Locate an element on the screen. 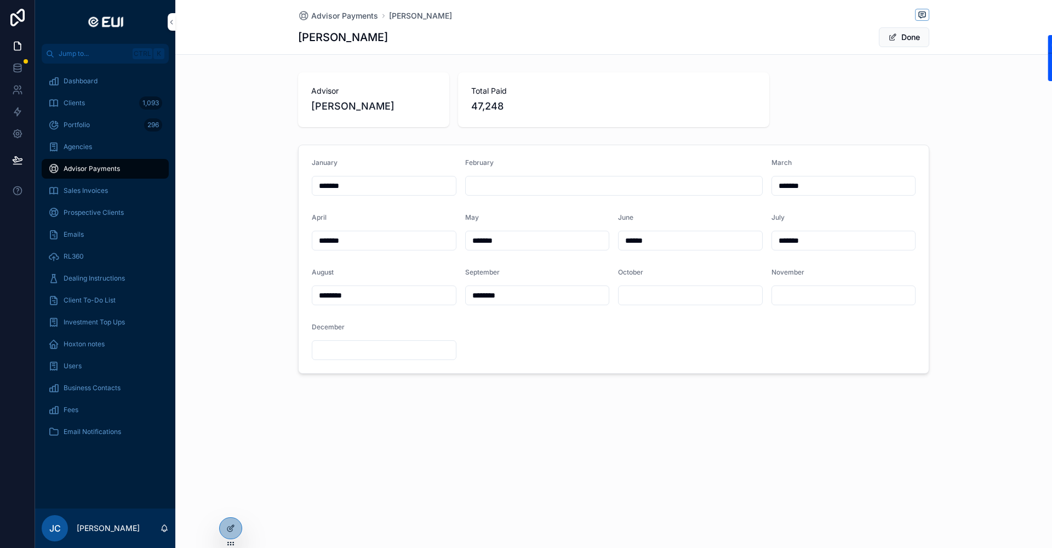  span: 47,248 is located at coordinates (614, 106).